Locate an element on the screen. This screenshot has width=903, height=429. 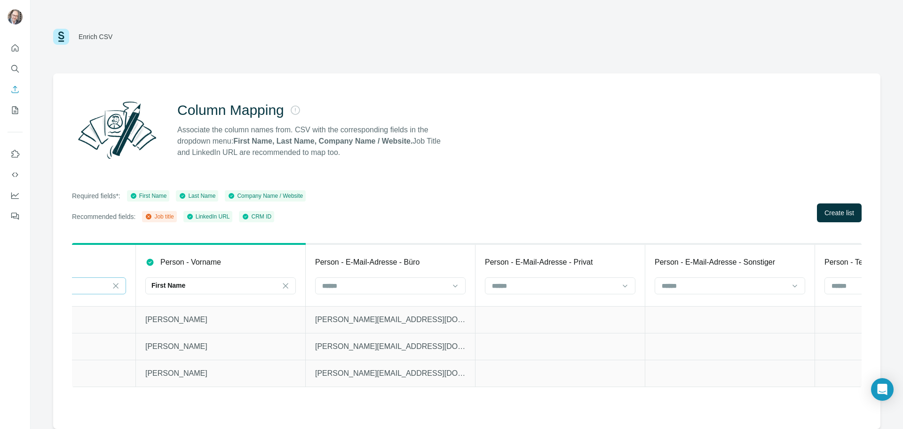
div: Open Intercom Messenger is located at coordinates (883, 389).